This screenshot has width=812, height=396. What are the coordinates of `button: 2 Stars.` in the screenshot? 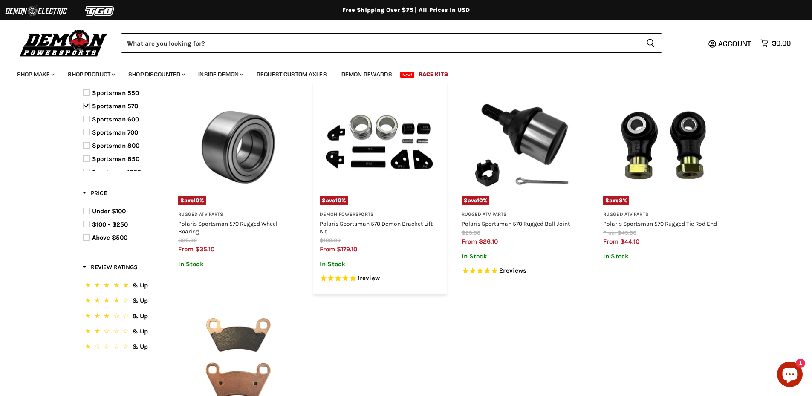 It's located at (121, 332).